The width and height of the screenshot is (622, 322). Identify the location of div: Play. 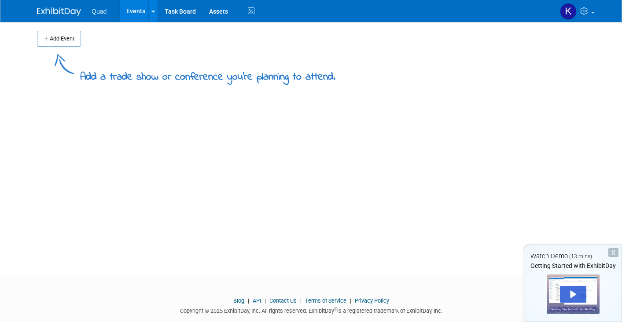
(573, 294).